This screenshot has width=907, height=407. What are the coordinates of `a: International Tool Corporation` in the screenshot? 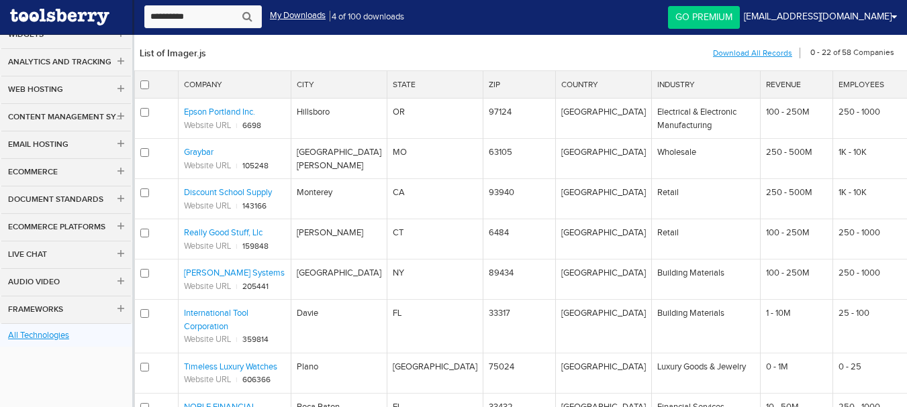 It's located at (216, 320).